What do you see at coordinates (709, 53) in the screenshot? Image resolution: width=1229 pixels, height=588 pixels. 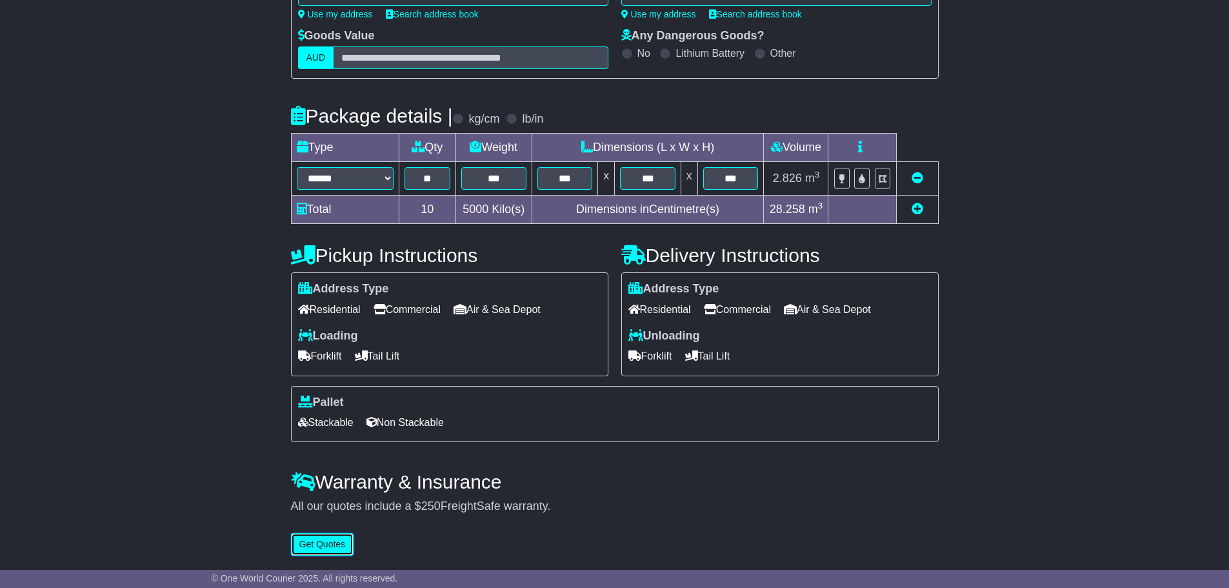 I see `label: Lithium Battery` at bounding box center [709, 53].